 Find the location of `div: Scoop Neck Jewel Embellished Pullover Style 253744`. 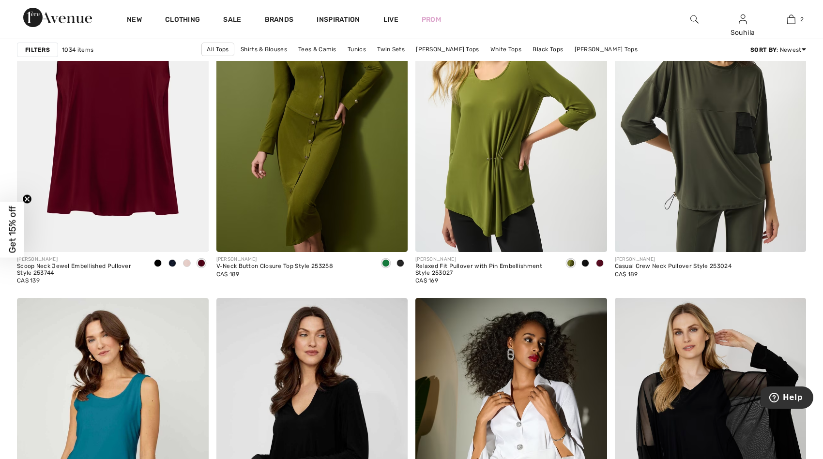

div: Scoop Neck Jewel Embellished Pullover Style 253744 is located at coordinates (80, 270).